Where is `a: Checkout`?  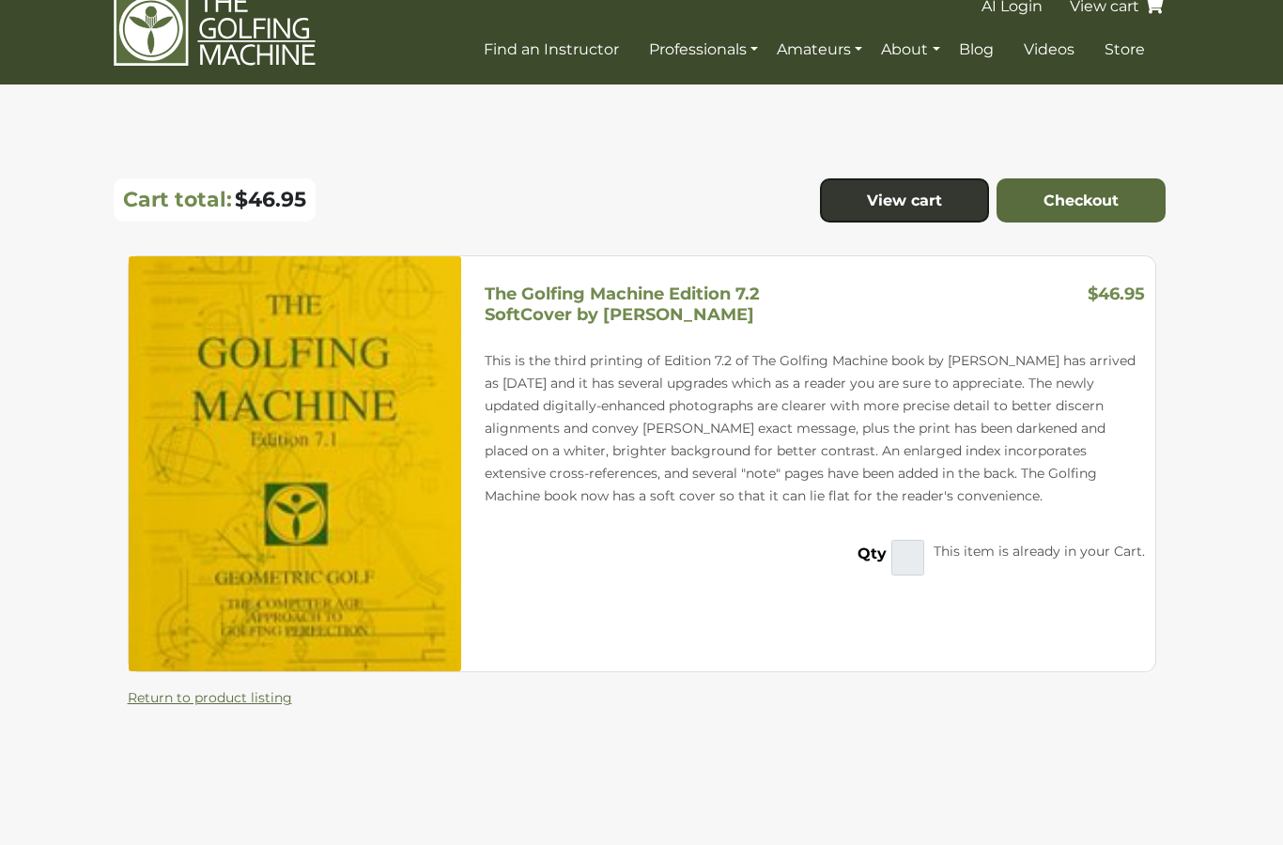
a: Checkout is located at coordinates (1081, 201).